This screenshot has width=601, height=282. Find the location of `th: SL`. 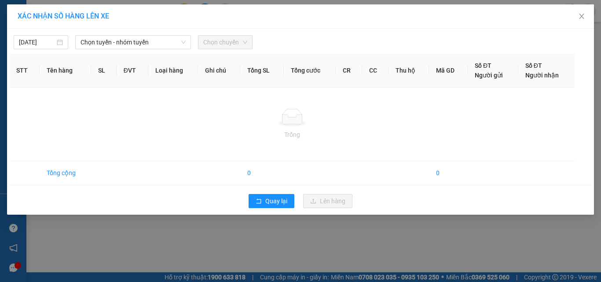

th: SL is located at coordinates (103, 70).